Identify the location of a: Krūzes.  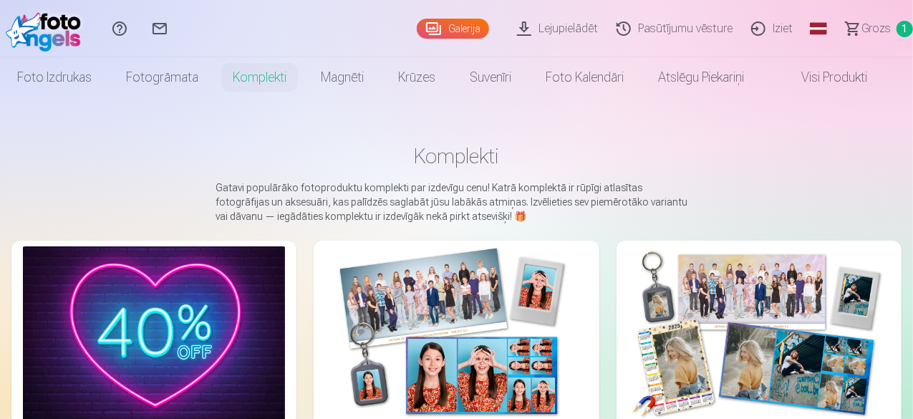
(417, 77).